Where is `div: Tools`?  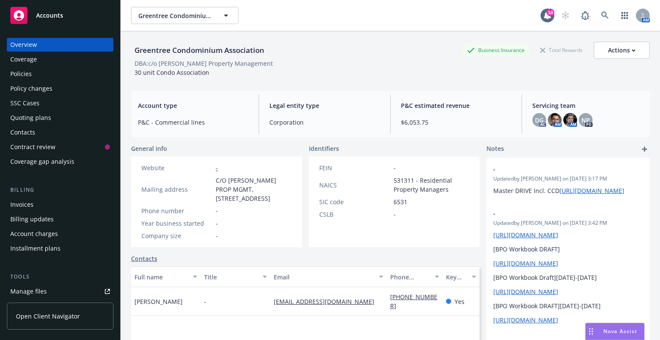 div: Tools is located at coordinates (60, 277).